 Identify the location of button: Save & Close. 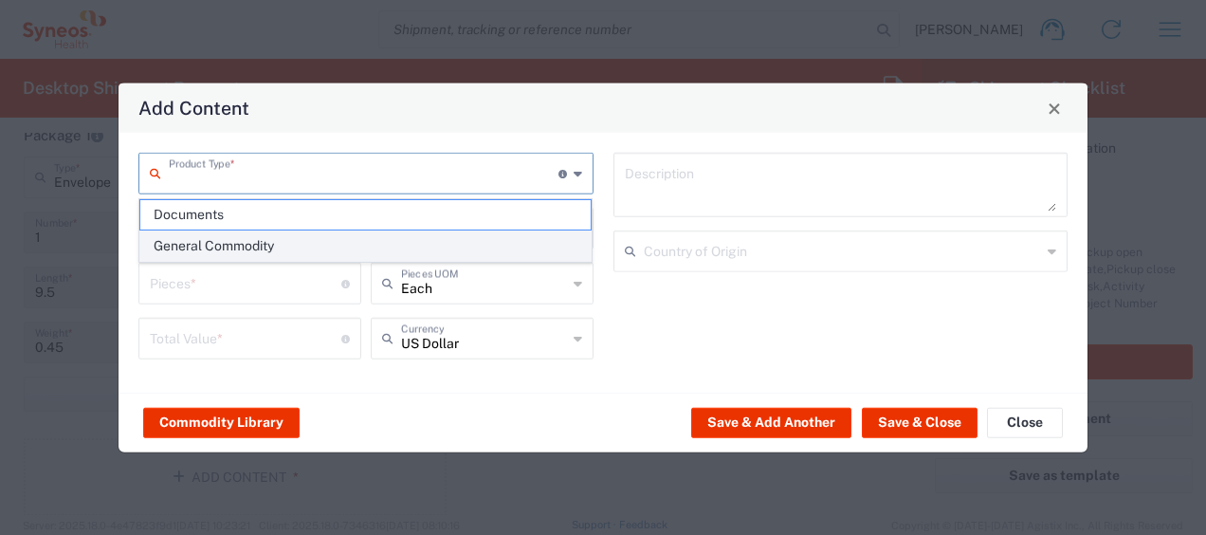
(920, 422).